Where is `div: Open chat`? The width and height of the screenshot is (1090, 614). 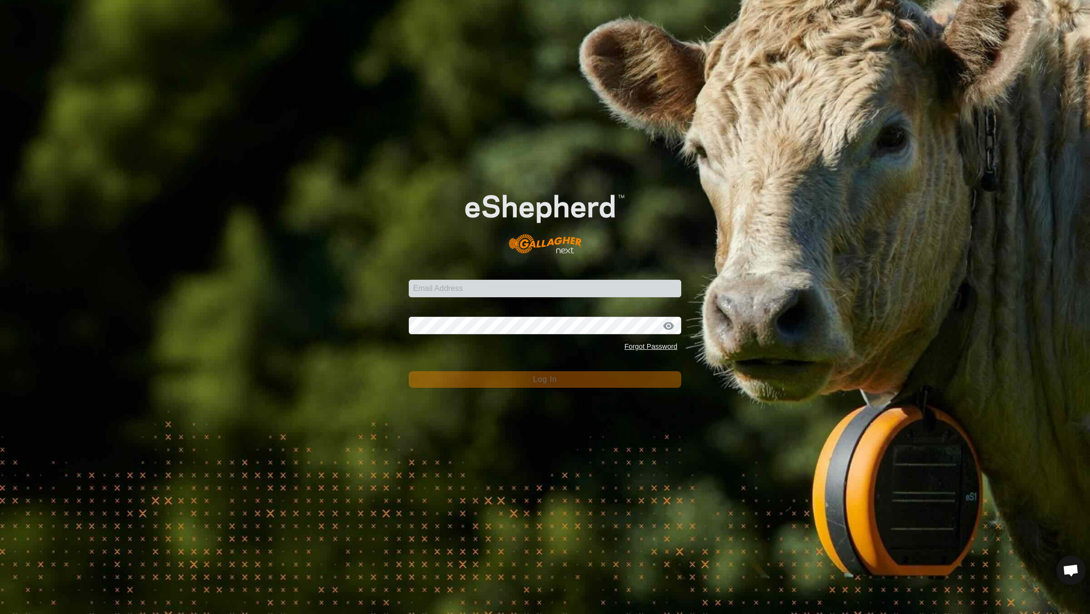
div: Open chat is located at coordinates (1071, 571).